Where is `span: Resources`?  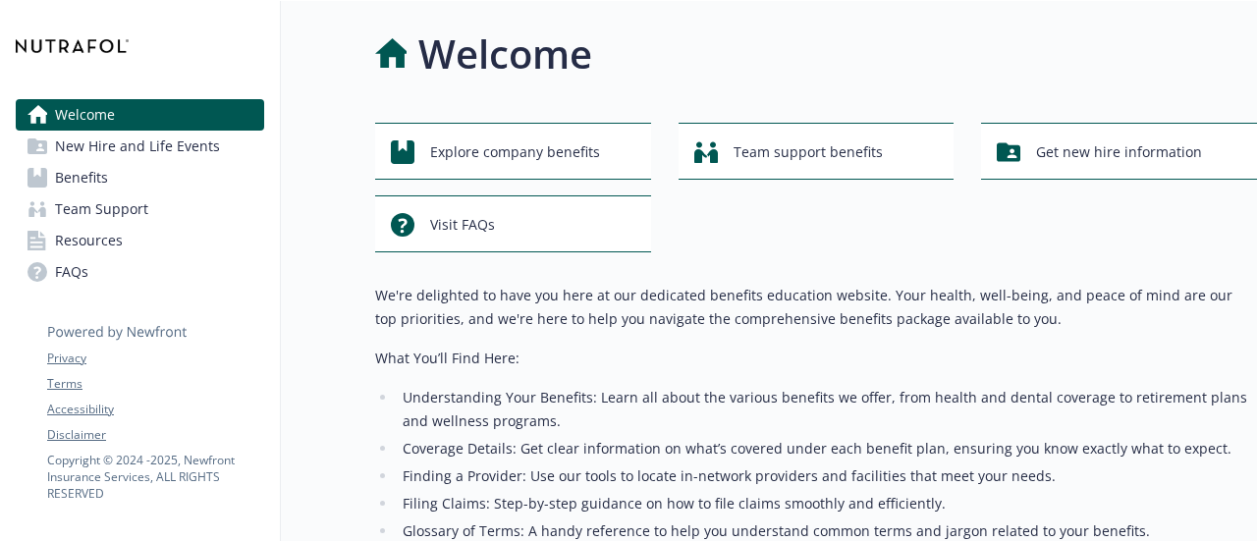
span: Resources is located at coordinates (88, 241).